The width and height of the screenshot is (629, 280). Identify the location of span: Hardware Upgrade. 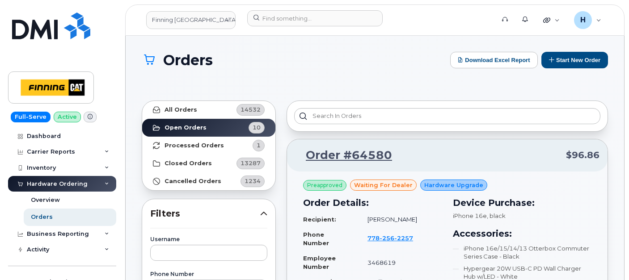
(454, 185).